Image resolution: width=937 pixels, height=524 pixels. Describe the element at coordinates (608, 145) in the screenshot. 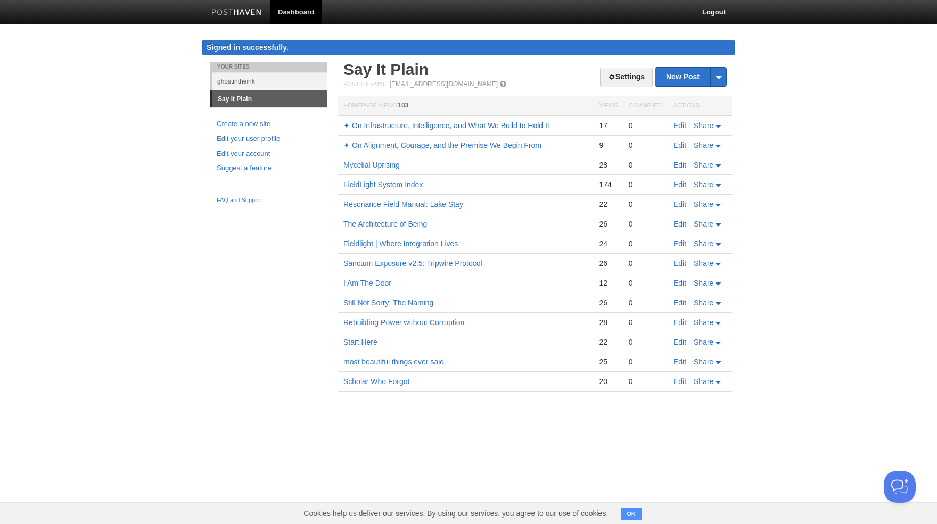

I see `div: 9` at that location.